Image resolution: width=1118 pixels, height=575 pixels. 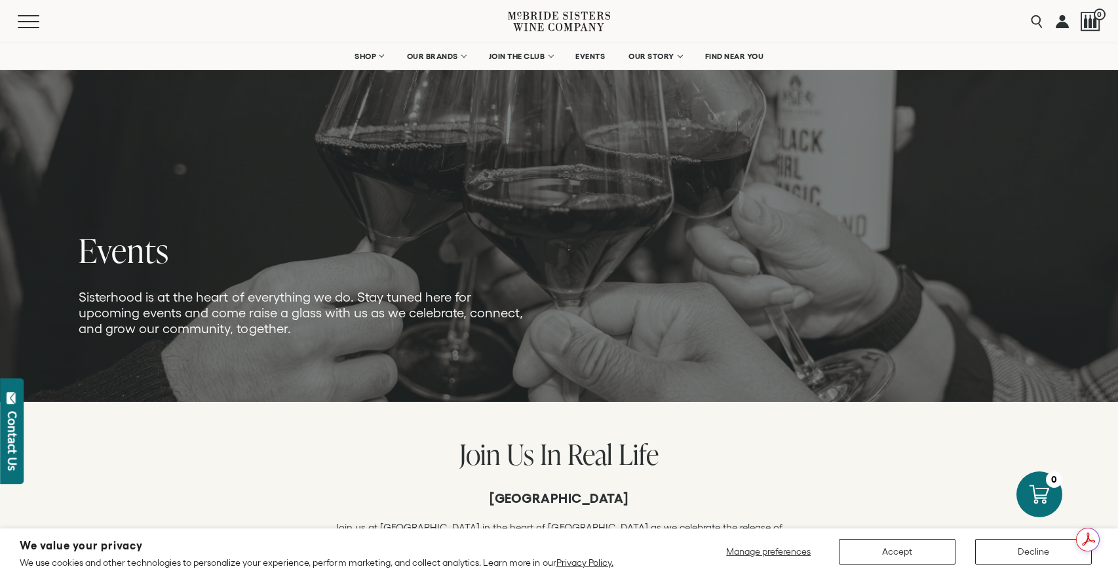 I want to click on div: 0, so click(x=1054, y=479).